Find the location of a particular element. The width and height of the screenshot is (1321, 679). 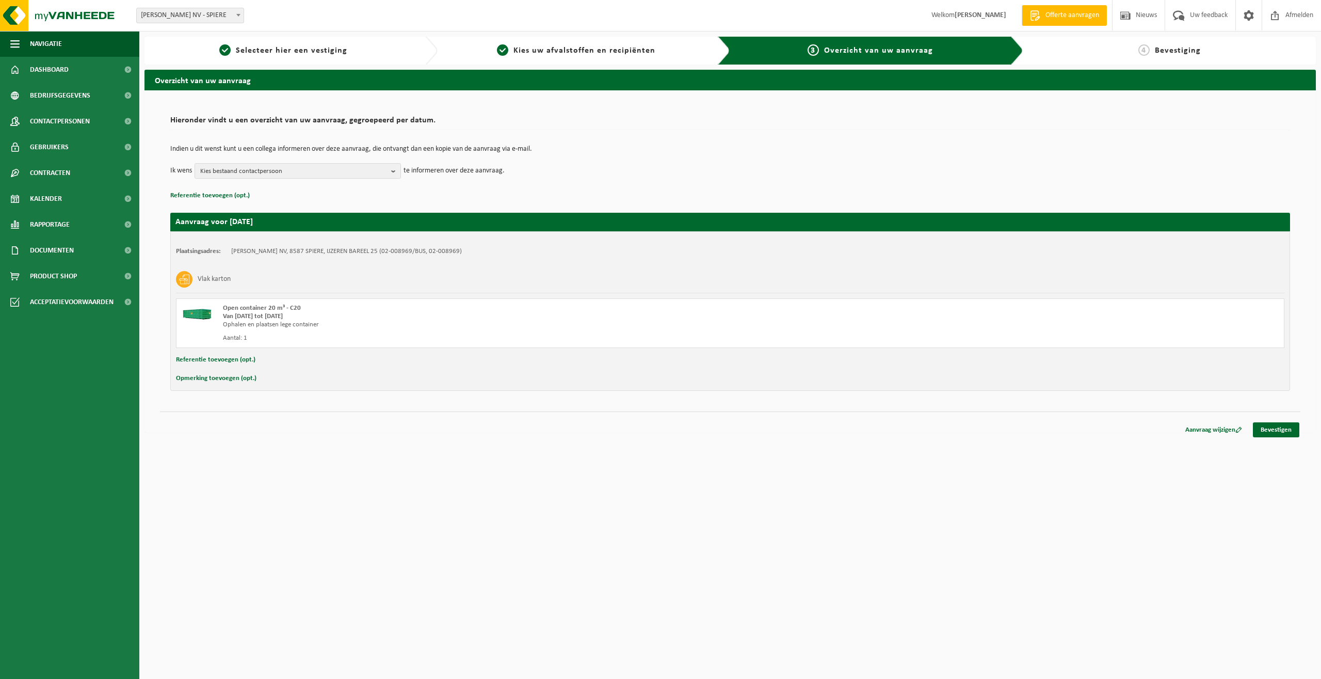

span: Rapportage is located at coordinates (50, 225).